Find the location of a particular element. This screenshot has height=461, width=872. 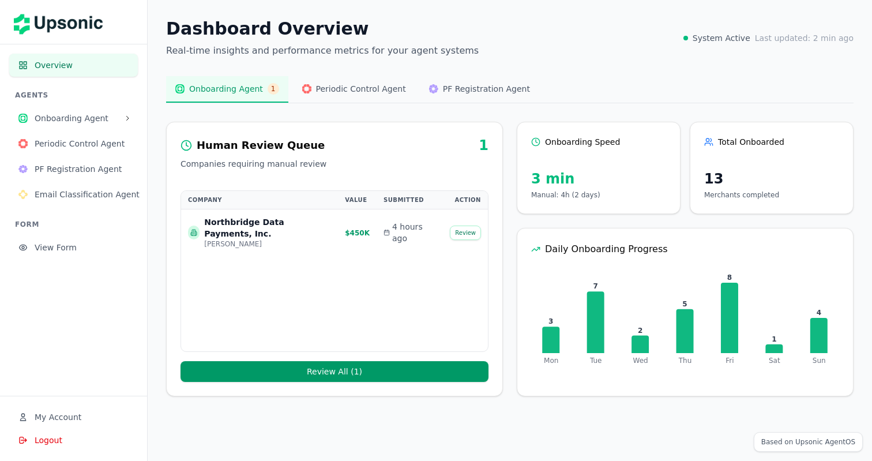

tspan: 7 is located at coordinates (595, 286).